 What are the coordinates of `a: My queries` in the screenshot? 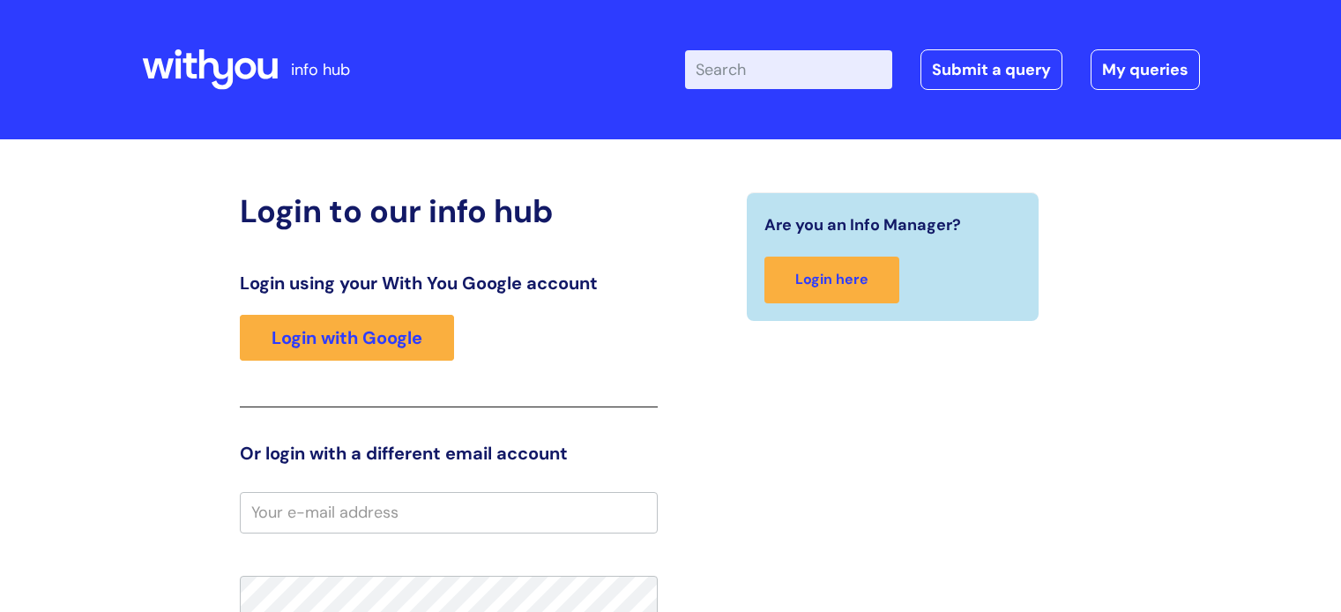 It's located at (1146, 70).